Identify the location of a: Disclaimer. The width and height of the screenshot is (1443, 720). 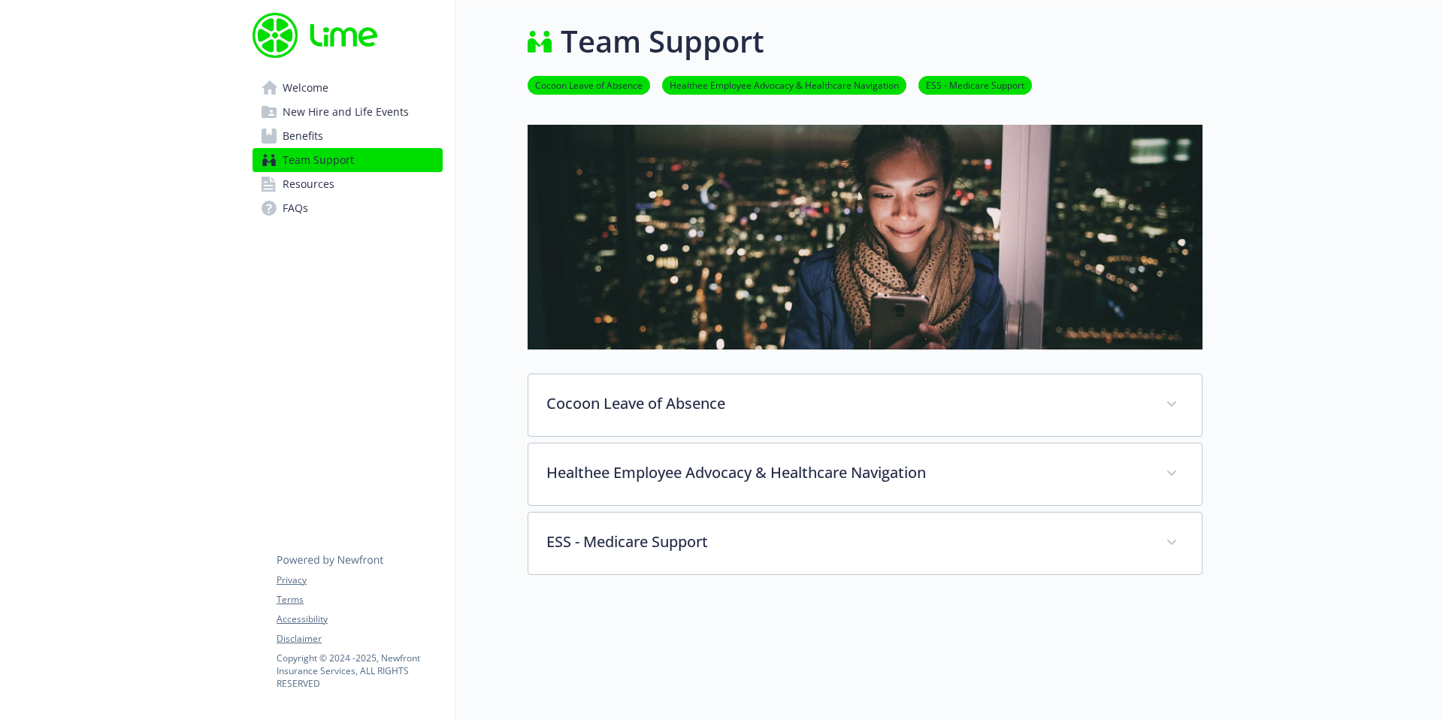
(359, 639).